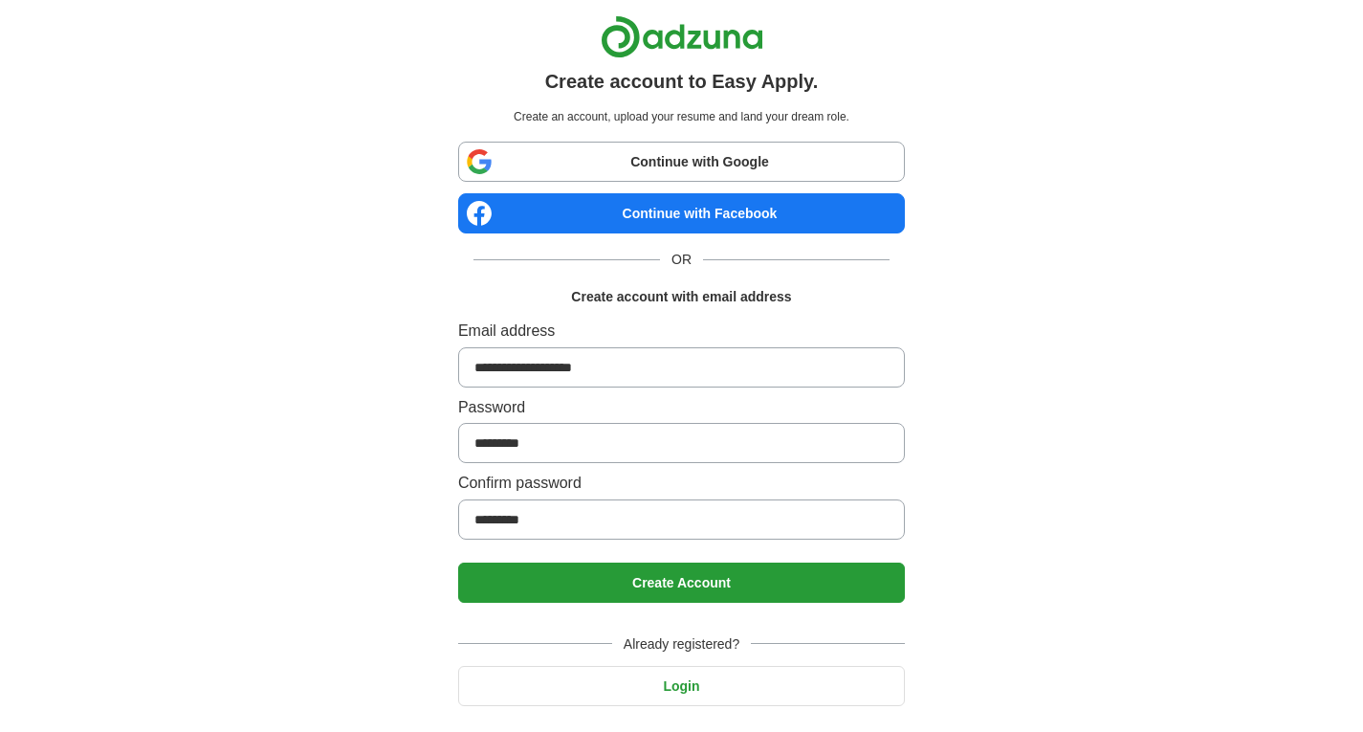 This screenshot has width=1363, height=732. What do you see at coordinates (681, 407) in the screenshot?
I see `label: Password` at bounding box center [681, 407].